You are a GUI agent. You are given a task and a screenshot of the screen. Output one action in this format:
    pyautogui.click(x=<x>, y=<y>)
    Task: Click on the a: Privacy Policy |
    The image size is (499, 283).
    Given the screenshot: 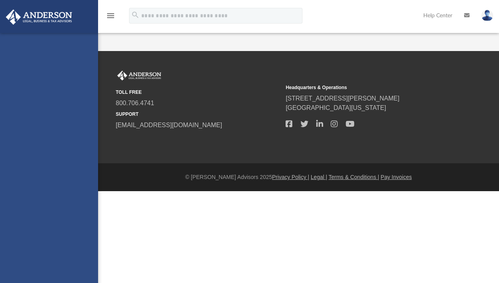 What is the action you would take?
    pyautogui.click(x=290, y=177)
    